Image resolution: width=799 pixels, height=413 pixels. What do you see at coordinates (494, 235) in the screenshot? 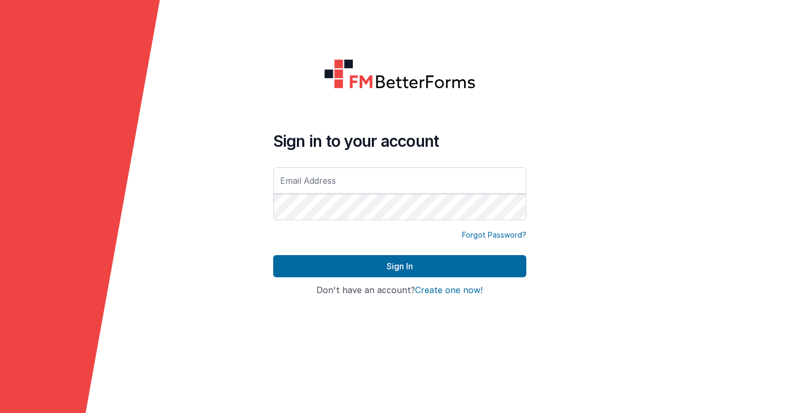
I see `a: Forgot Password?` at bounding box center [494, 235].